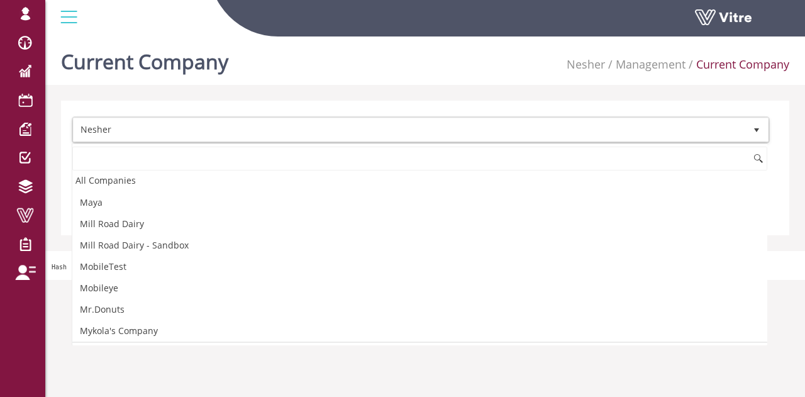 The image size is (805, 397). Describe the element at coordinates (420, 180) in the screenshot. I see `div: All Companies` at that location.